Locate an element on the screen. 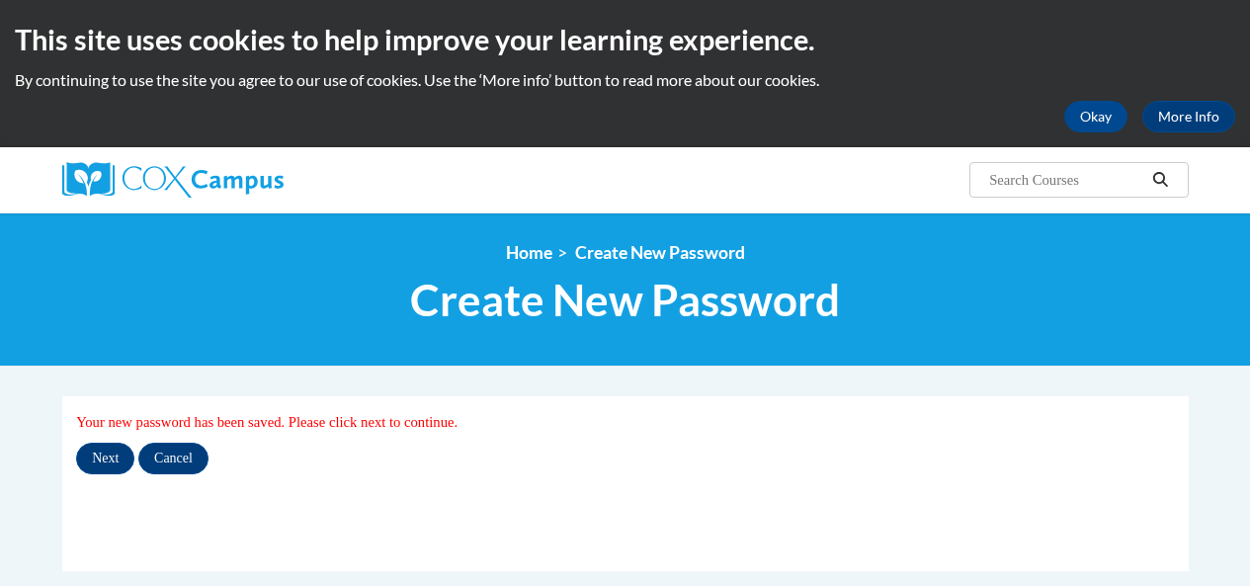 The image size is (1250, 586). button: Search is located at coordinates (1160, 180).